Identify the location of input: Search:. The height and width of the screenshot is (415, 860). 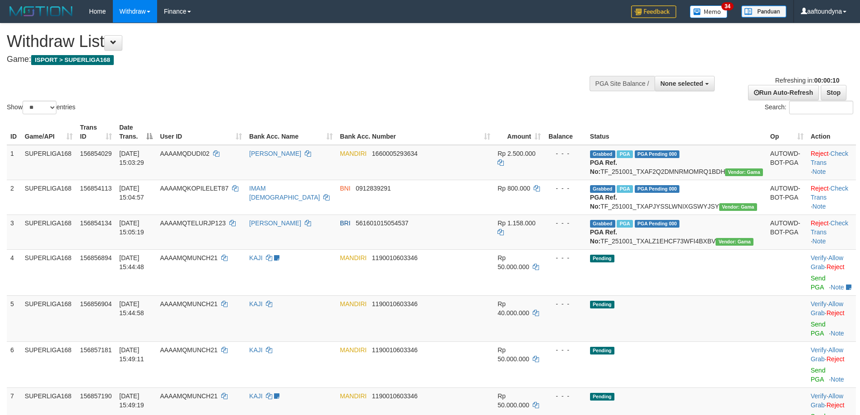
(821, 107).